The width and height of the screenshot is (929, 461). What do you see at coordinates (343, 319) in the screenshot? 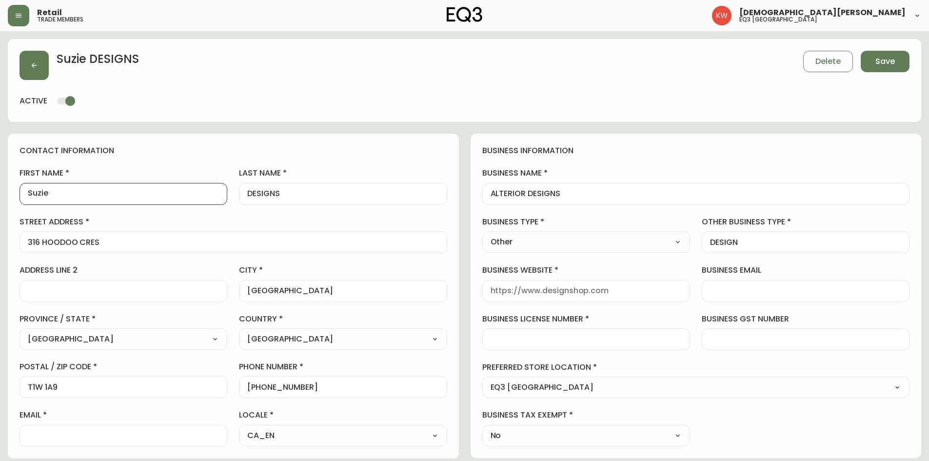
I see `label: country` at bounding box center [343, 319].